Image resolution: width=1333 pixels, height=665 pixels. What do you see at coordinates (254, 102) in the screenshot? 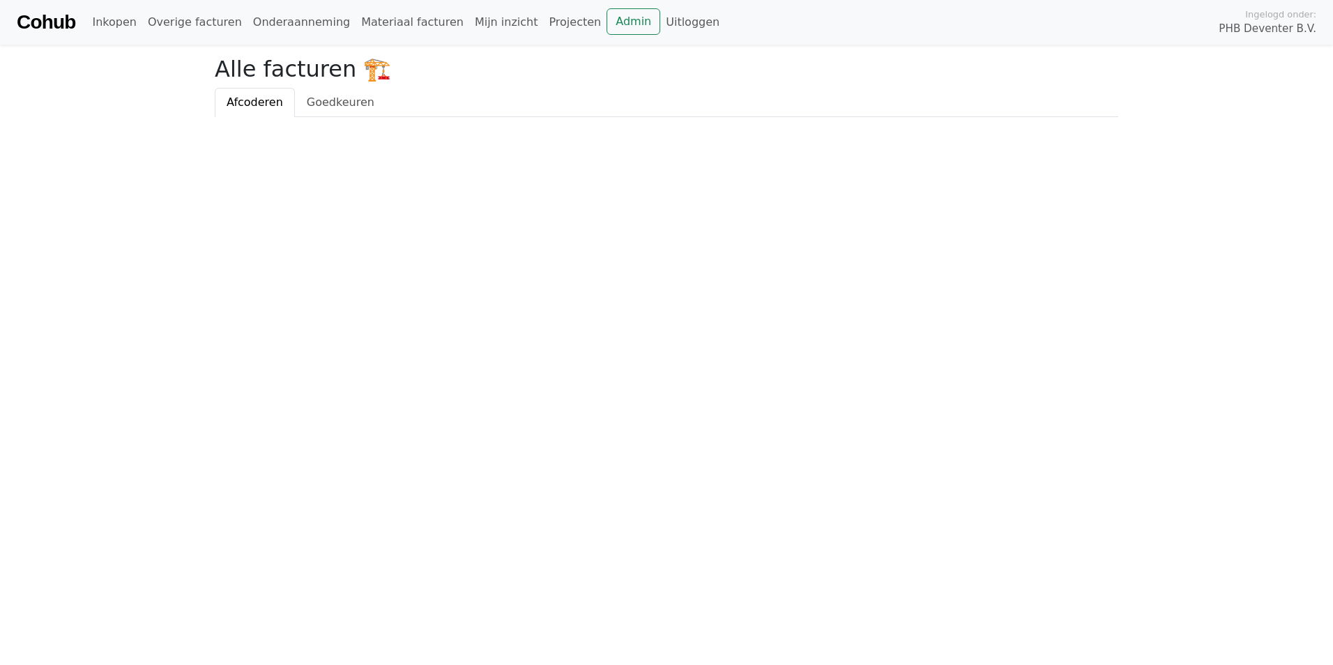
I see `span: Afcoderen` at bounding box center [254, 102].